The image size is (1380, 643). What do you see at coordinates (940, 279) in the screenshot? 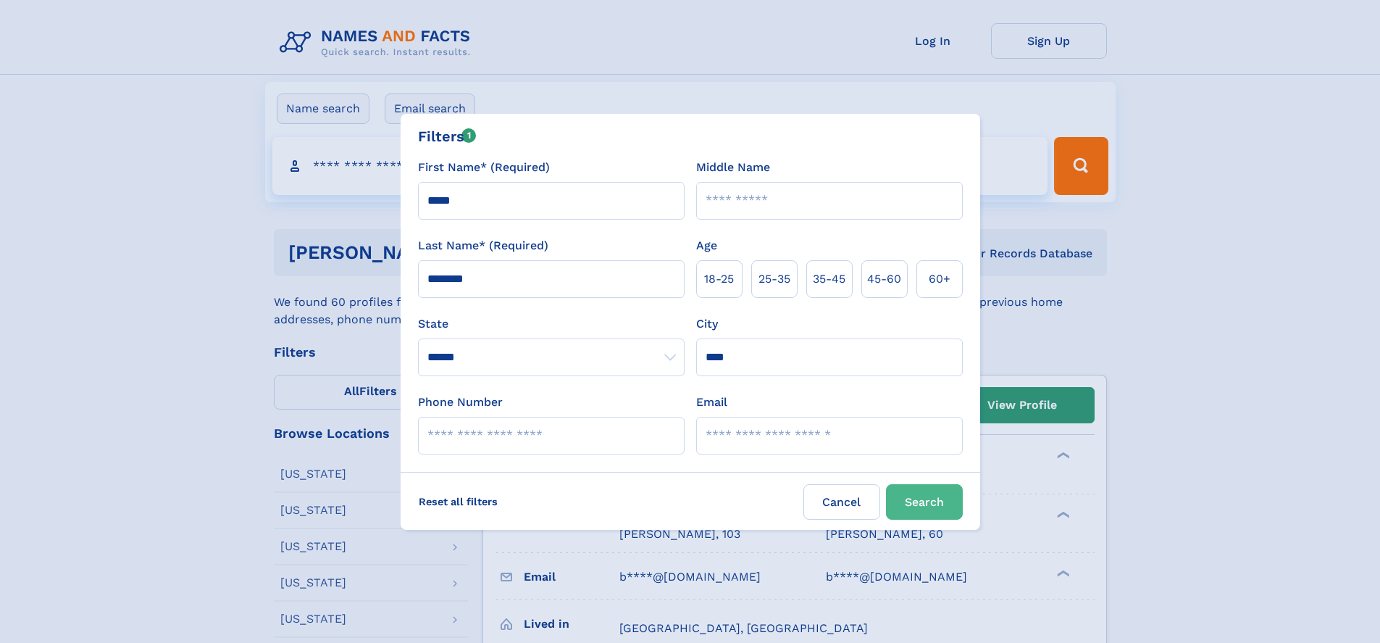
I see `span: 60+` at bounding box center [940, 279].